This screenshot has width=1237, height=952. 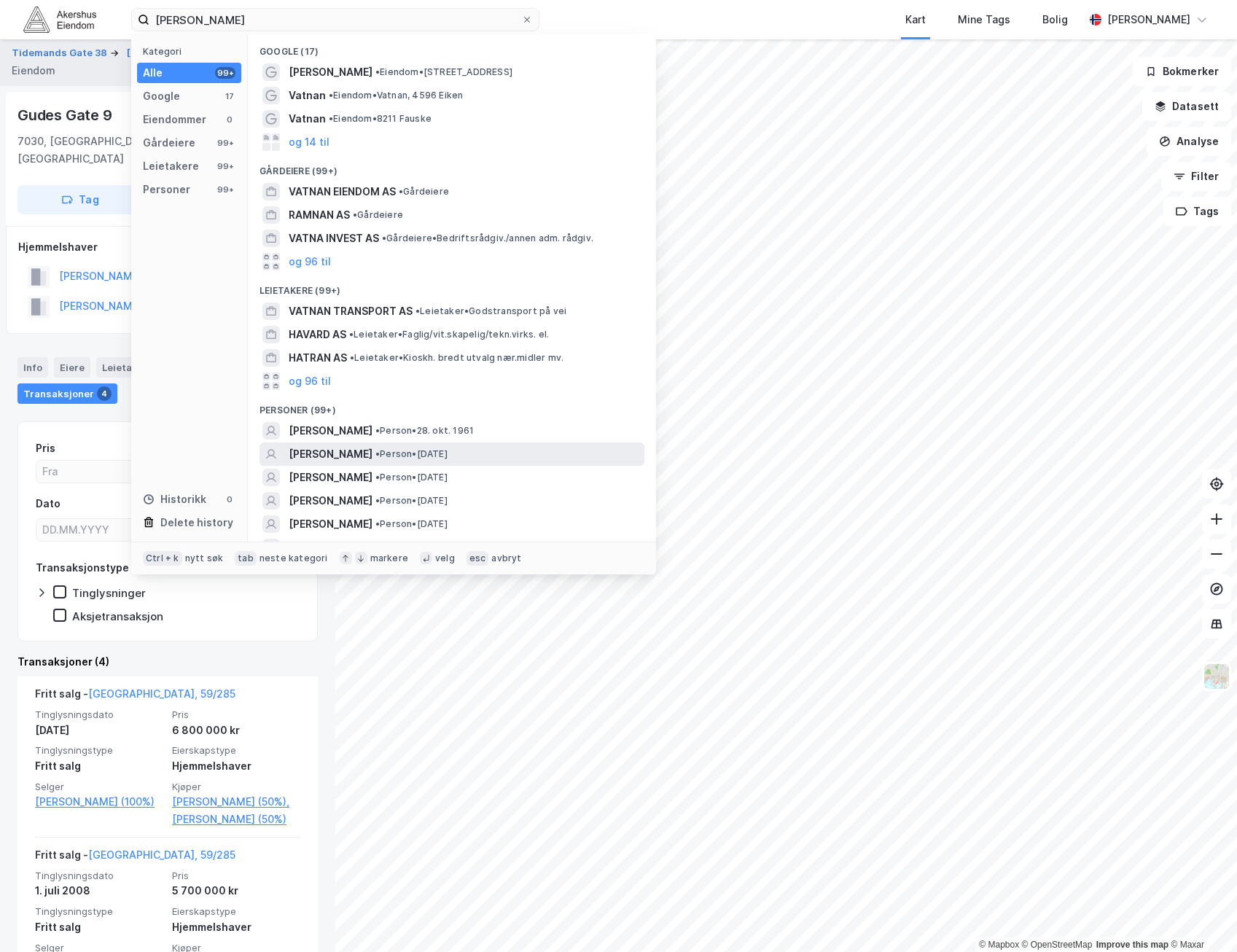 I want to click on input: Søk på adresse, matrikkel, gårdeiere, leietakere eller personer, so click(x=335, y=20).